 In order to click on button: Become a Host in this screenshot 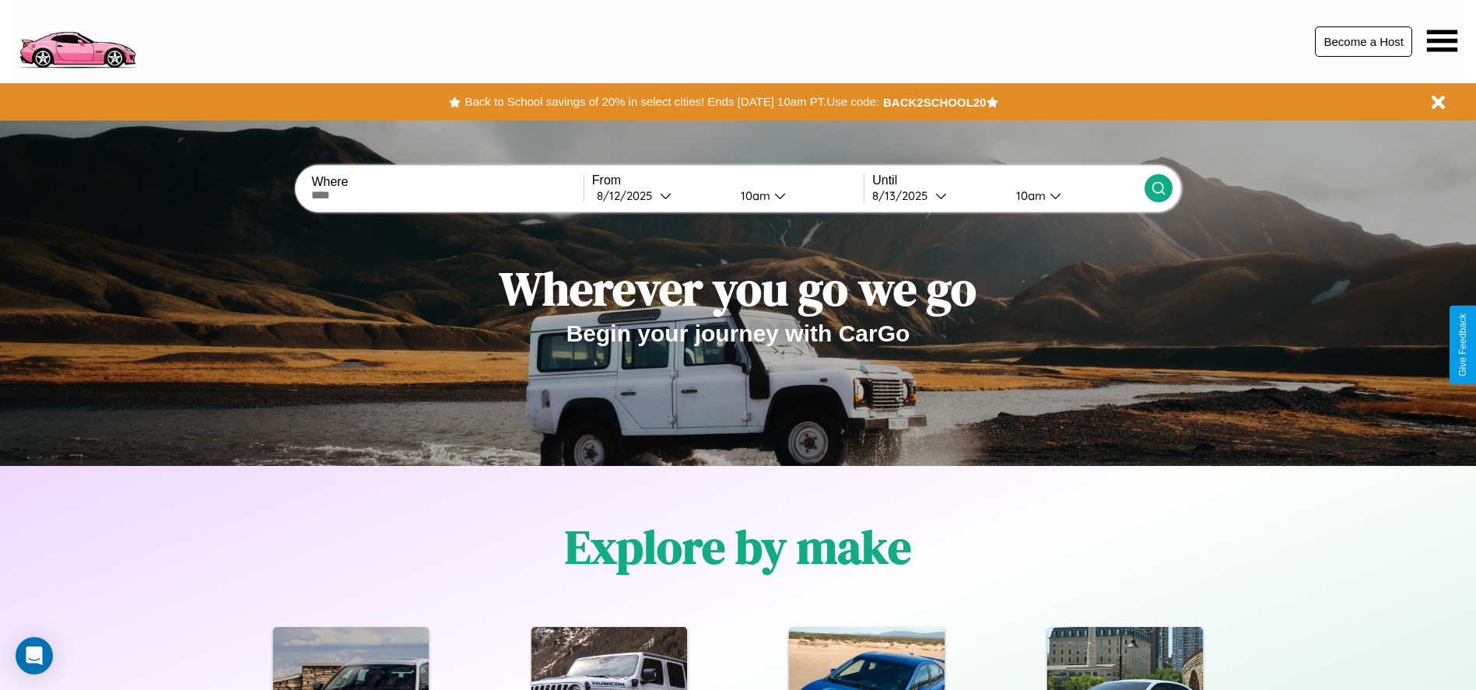, I will do `click(1364, 41)`.